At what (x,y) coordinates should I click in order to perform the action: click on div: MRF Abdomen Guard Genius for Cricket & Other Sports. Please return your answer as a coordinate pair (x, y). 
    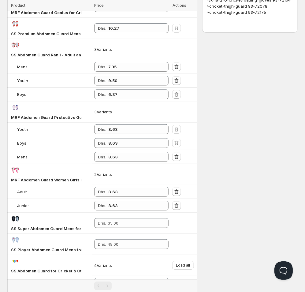
    Looking at the image, I should click on (46, 13).